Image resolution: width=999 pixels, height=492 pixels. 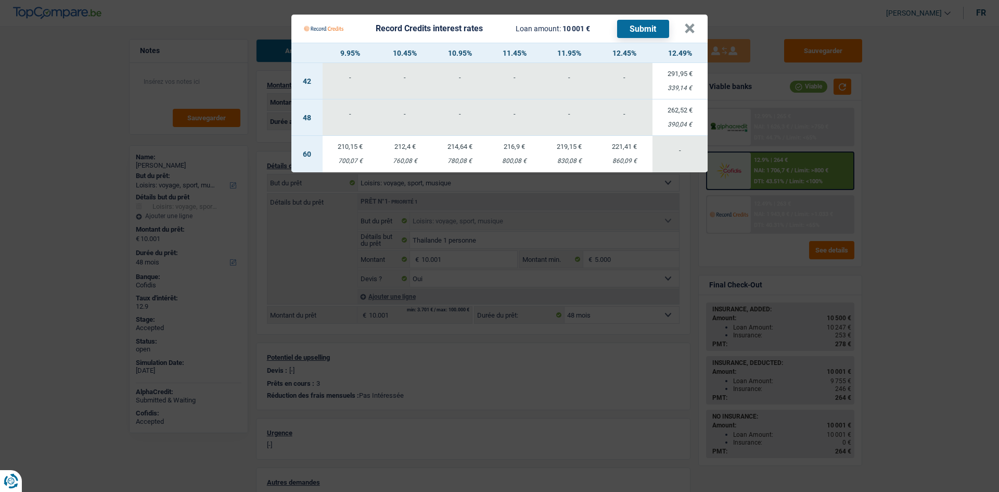 I want to click on th: 9.95%, so click(x=350, y=53).